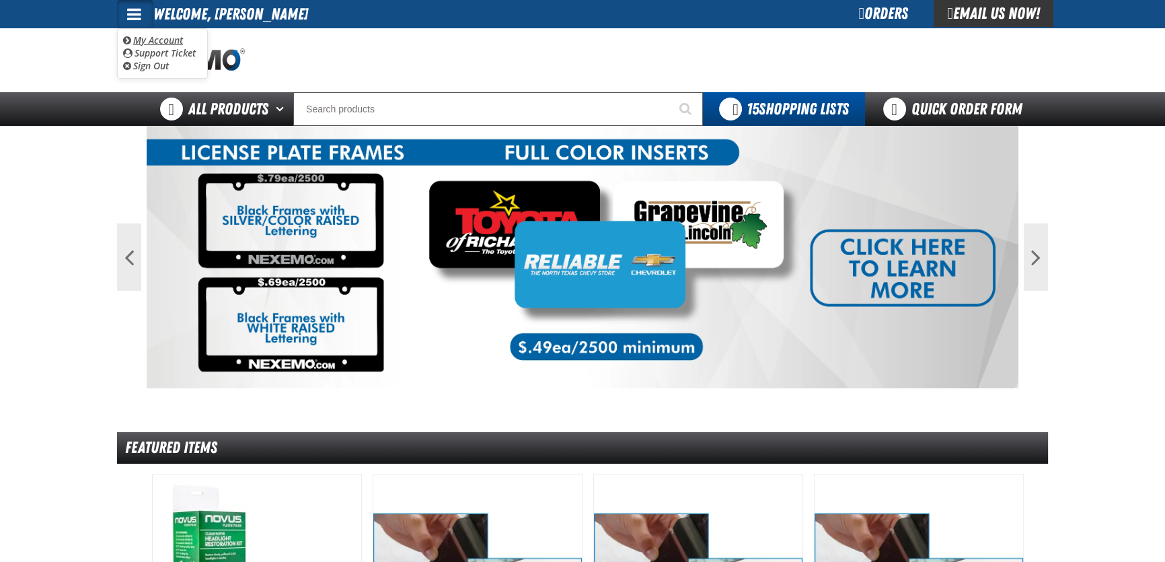 This screenshot has width=1165, height=562. Describe the element at coordinates (146, 65) in the screenshot. I see `a: Sign Out` at that location.